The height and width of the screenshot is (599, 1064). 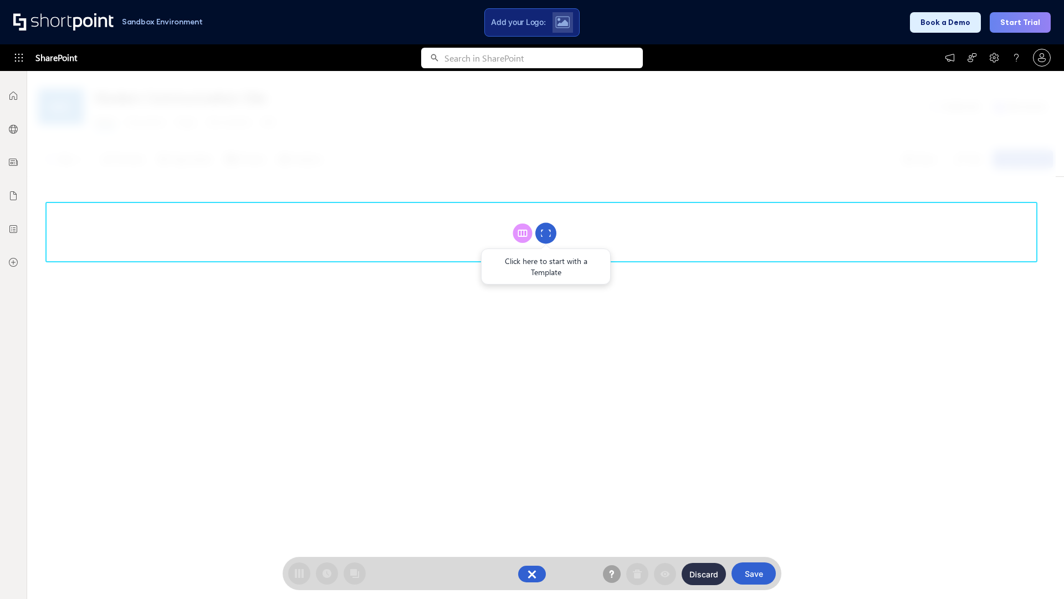 What do you see at coordinates (1021, 22) in the screenshot?
I see `button: Start Trial` at bounding box center [1021, 22].